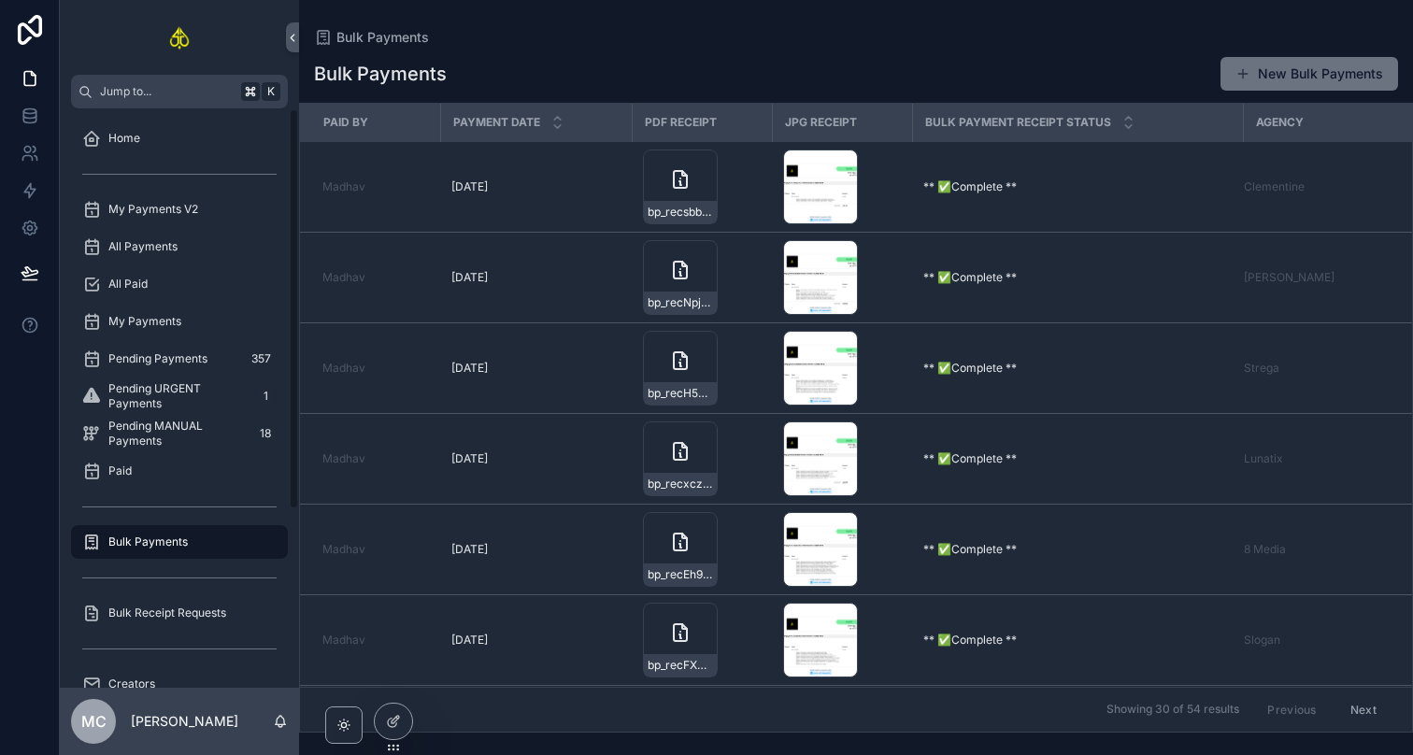 The height and width of the screenshot is (755, 1413). I want to click on div: 357, so click(261, 359).